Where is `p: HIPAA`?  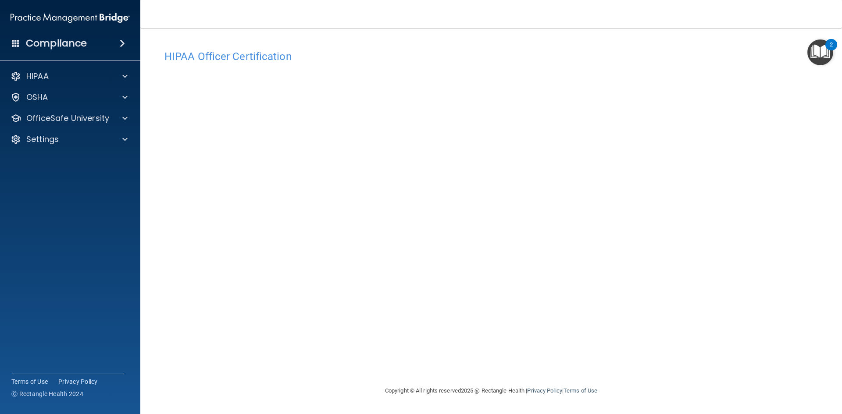 p: HIPAA is located at coordinates (37, 76).